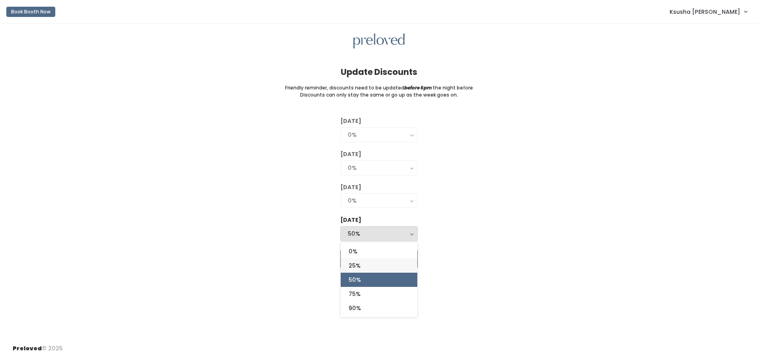 This screenshot has width=758, height=359. What do you see at coordinates (379, 72) in the screenshot?
I see `h4: Update Discounts` at bounding box center [379, 72].